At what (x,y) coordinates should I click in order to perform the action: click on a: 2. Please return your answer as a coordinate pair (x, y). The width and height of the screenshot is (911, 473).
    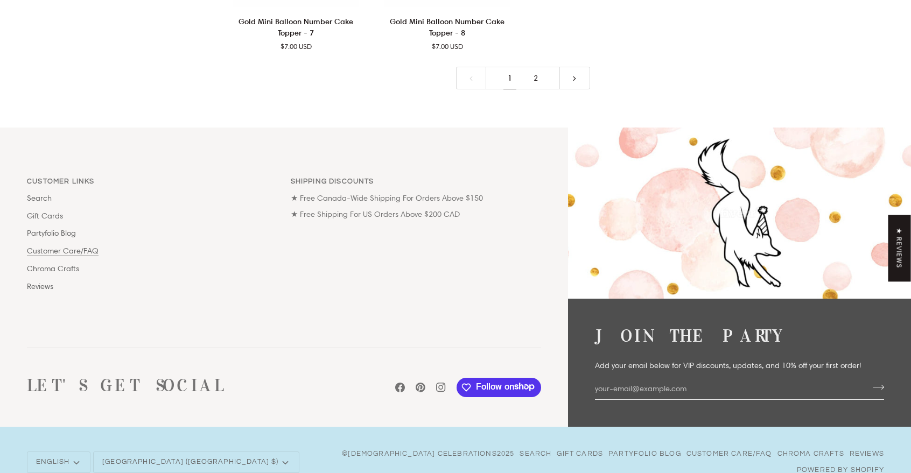
    Looking at the image, I should click on (535, 78).